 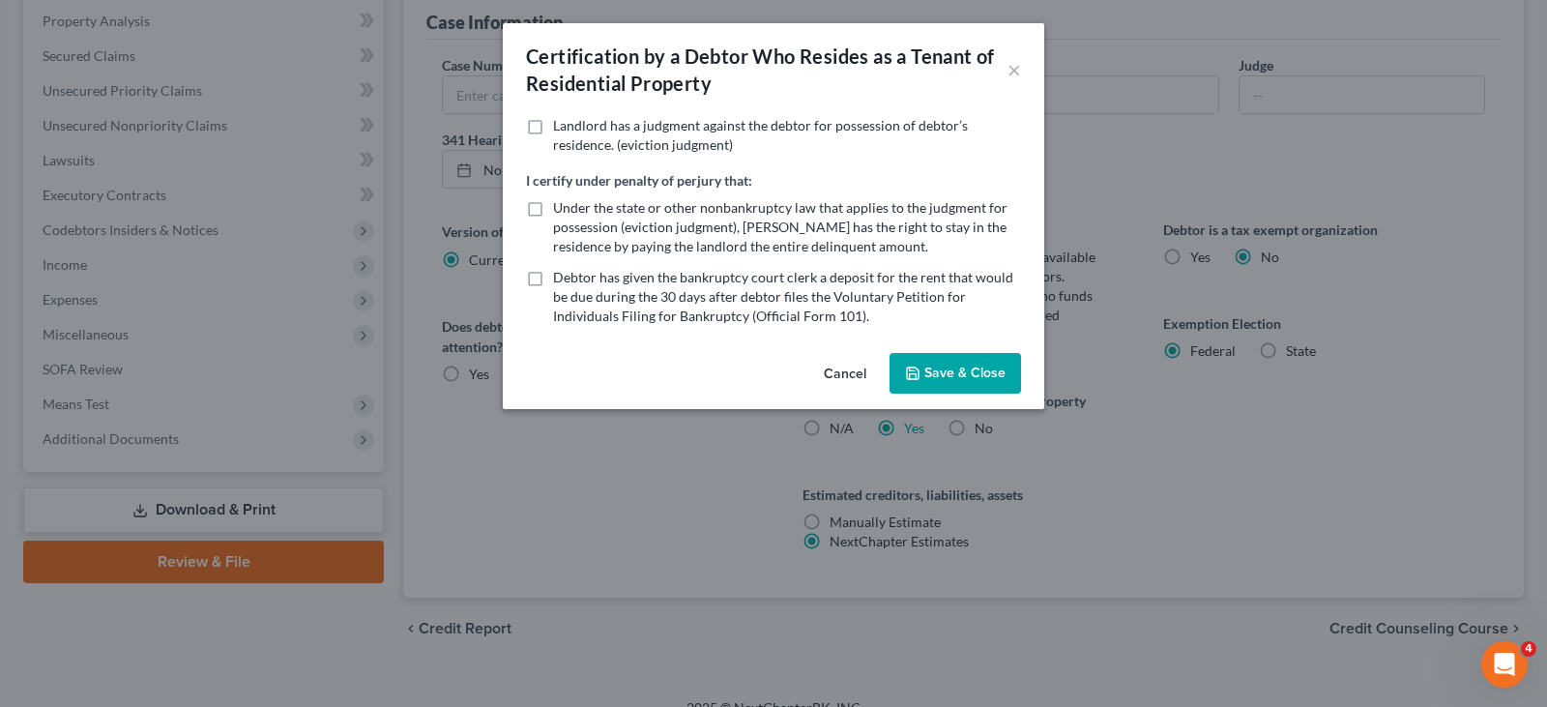 I want to click on button: Save & Close, so click(x=955, y=373).